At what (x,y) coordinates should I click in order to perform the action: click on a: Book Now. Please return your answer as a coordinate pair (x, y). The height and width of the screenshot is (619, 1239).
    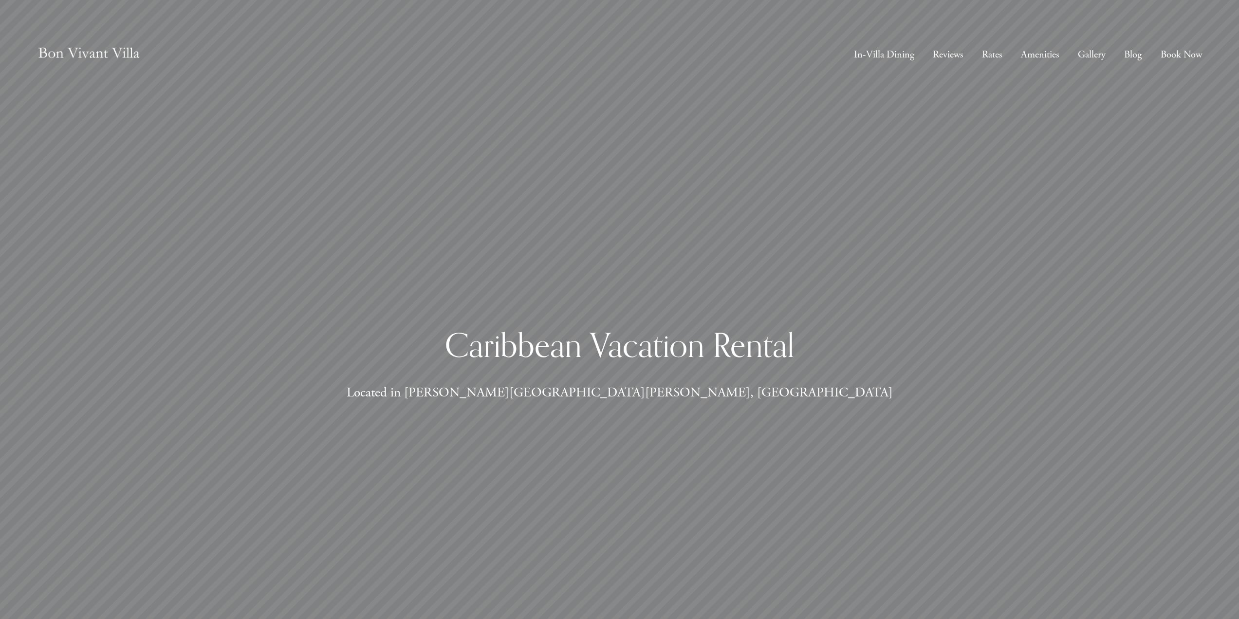
    Looking at the image, I should click on (1181, 54).